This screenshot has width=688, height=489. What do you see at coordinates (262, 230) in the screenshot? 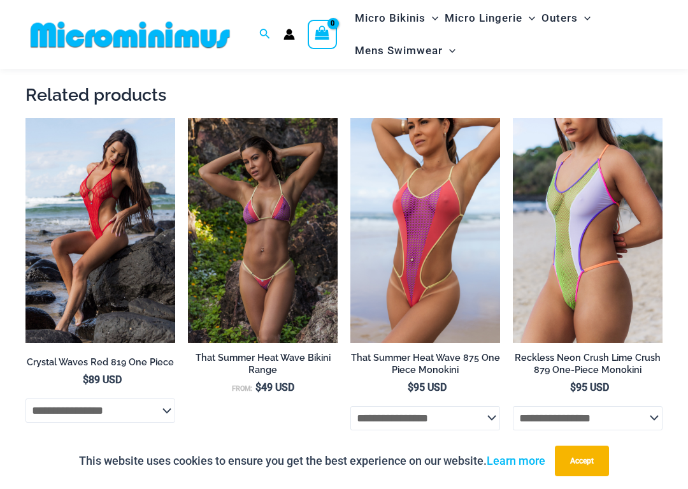
I see `a: That Summer Heat Wave 3063 Tri Top 4303 Micro Bottom 01That Summer Heat Wave 3063 Tri Top 4303 Mi...` at bounding box center [262, 230].